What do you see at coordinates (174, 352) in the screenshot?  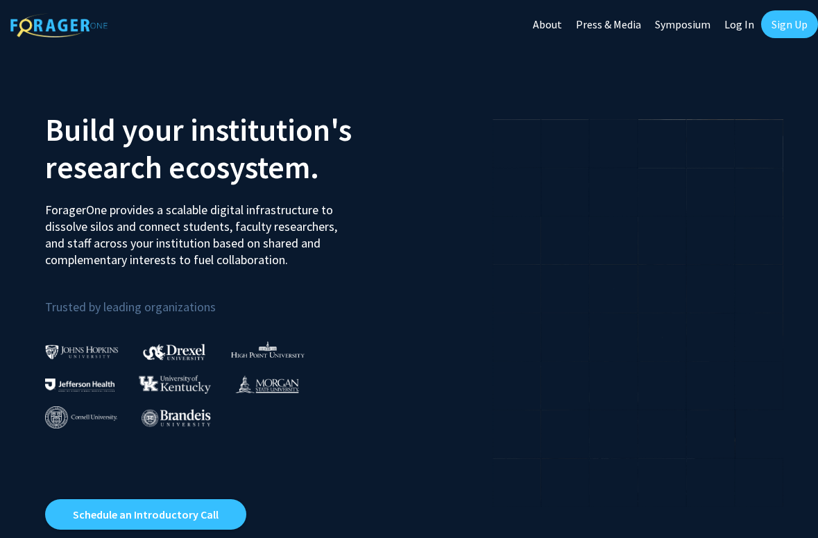 I see `img: Drexel University` at bounding box center [174, 352].